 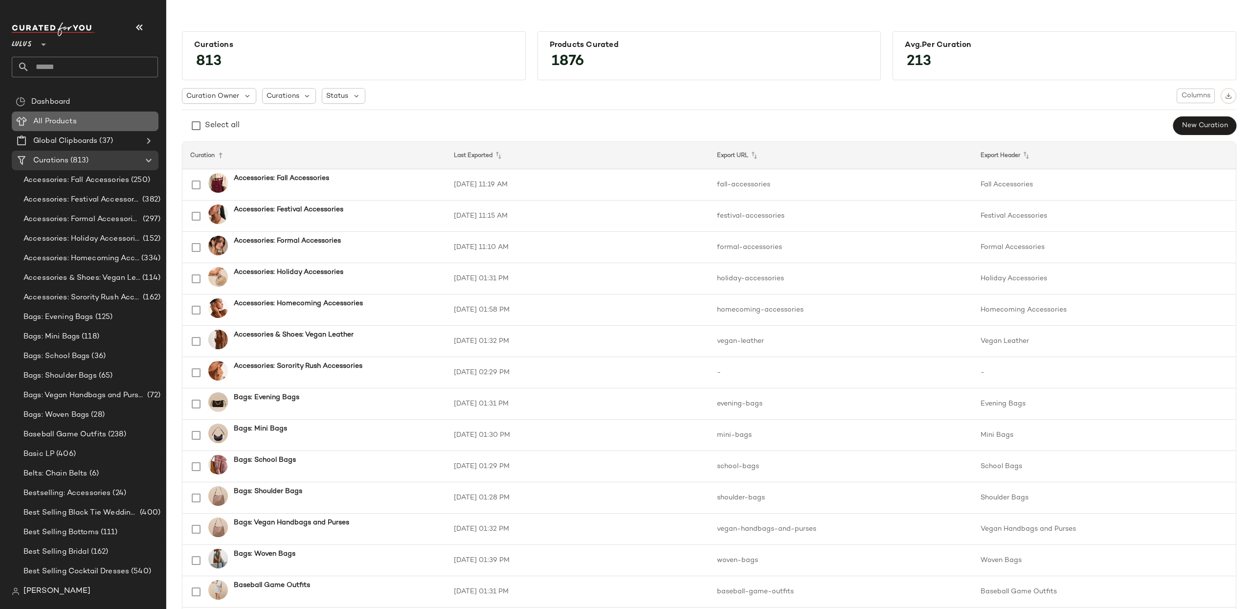 What do you see at coordinates (267, 397) in the screenshot?
I see `b: Bags: Evening Bags` at bounding box center [267, 397].